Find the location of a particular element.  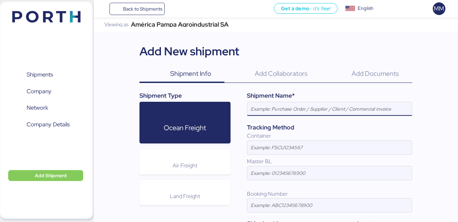

a: Company Details is located at coordinates (44, 124).